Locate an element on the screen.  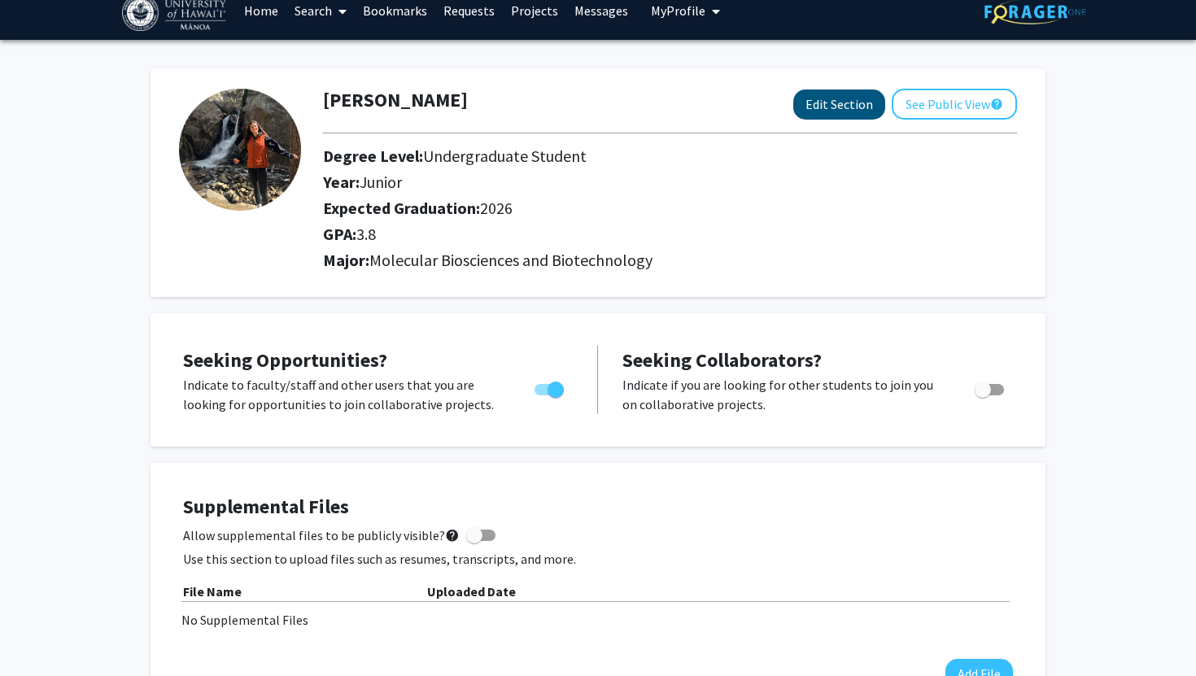
span: Seeking Collaborators? is located at coordinates (722, 360).